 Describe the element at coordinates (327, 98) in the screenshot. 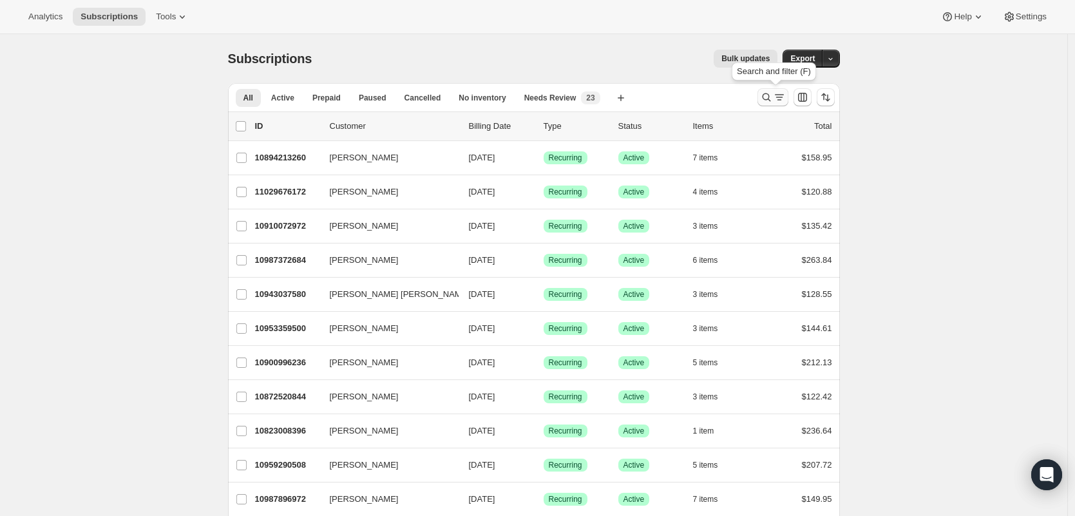

I see `span: Prepaid` at that location.